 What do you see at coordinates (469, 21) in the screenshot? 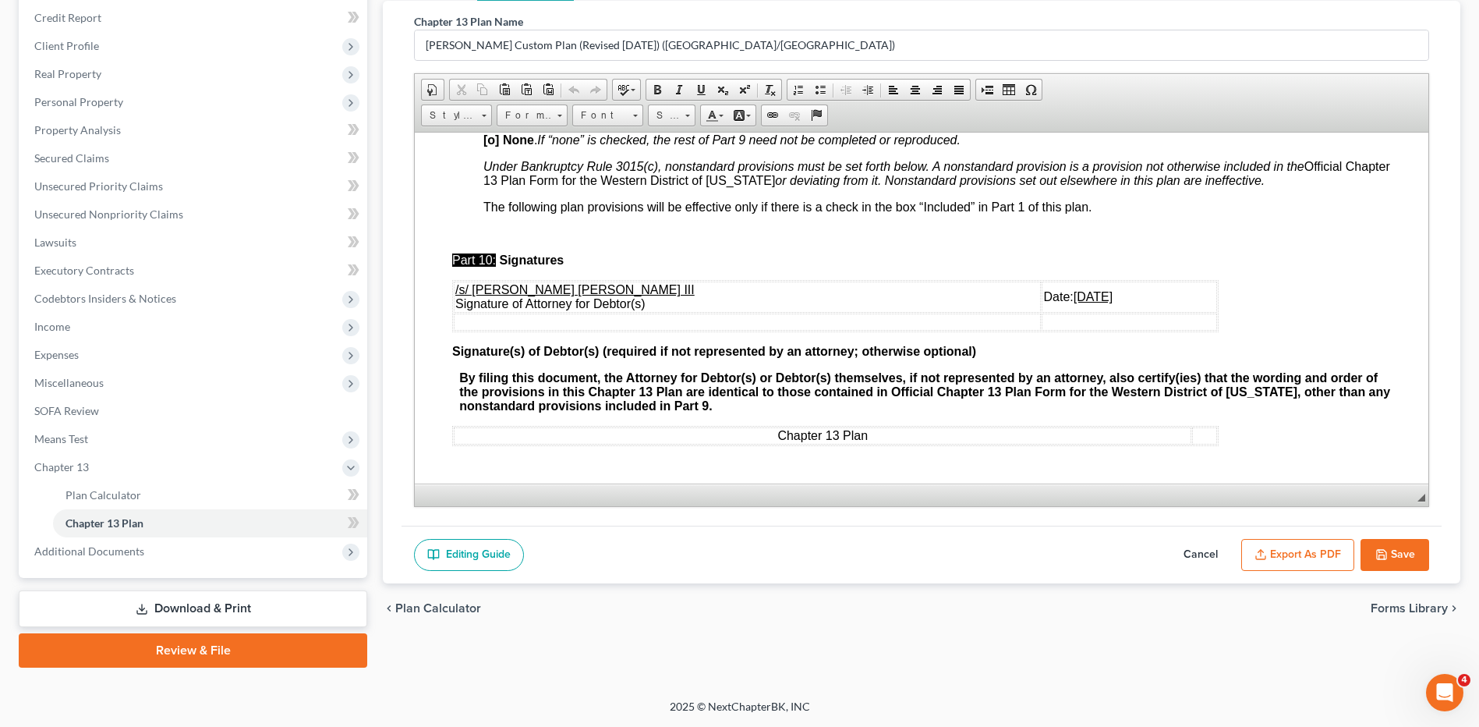
I see `label: Chapter 13 Plan Name` at bounding box center [469, 21].